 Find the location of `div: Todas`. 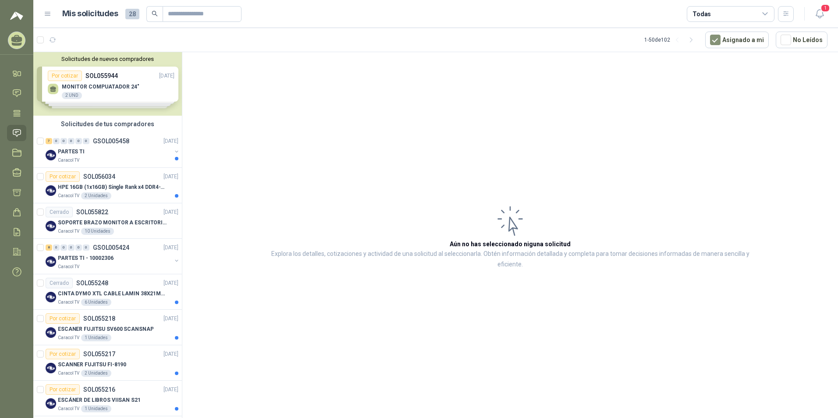

div: Todas is located at coordinates (702, 14).